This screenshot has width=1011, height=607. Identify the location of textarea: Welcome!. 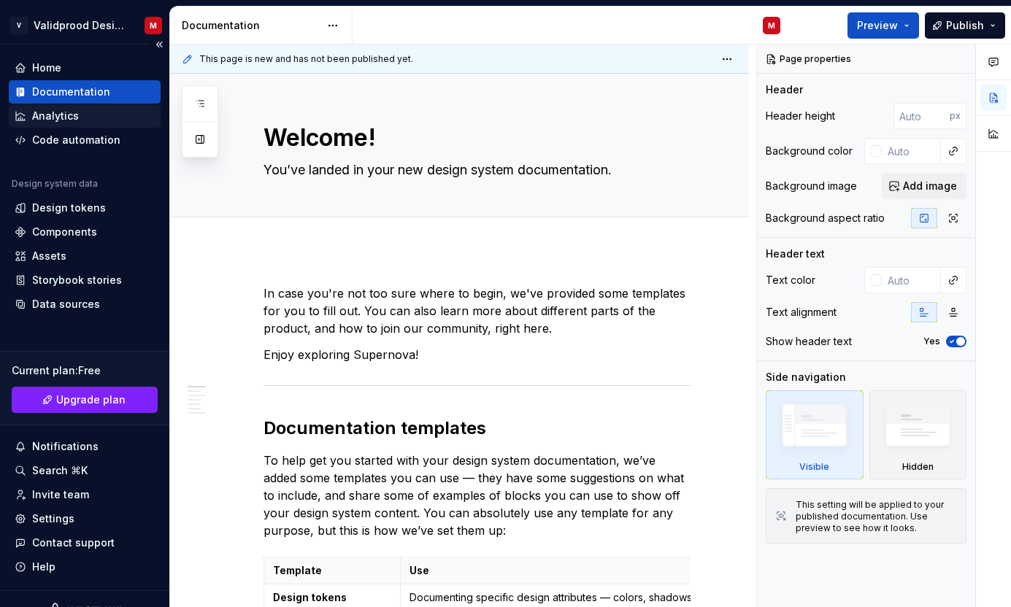
(474, 138).